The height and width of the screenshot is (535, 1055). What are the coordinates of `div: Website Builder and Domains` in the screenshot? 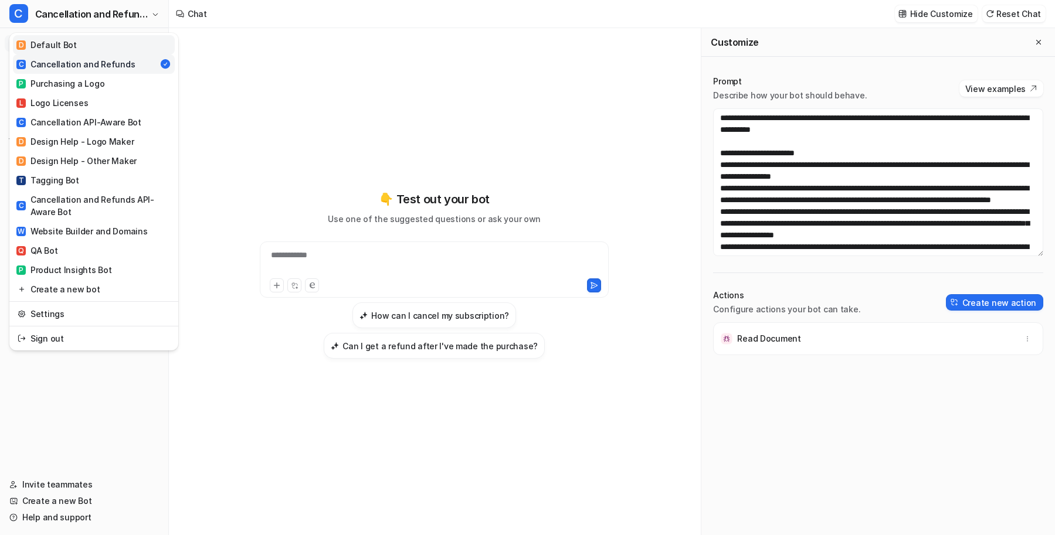 It's located at (81, 231).